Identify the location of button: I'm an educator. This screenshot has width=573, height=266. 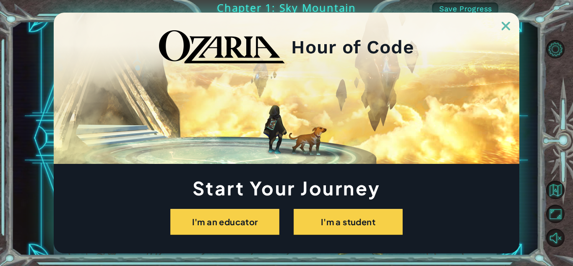
(225, 222).